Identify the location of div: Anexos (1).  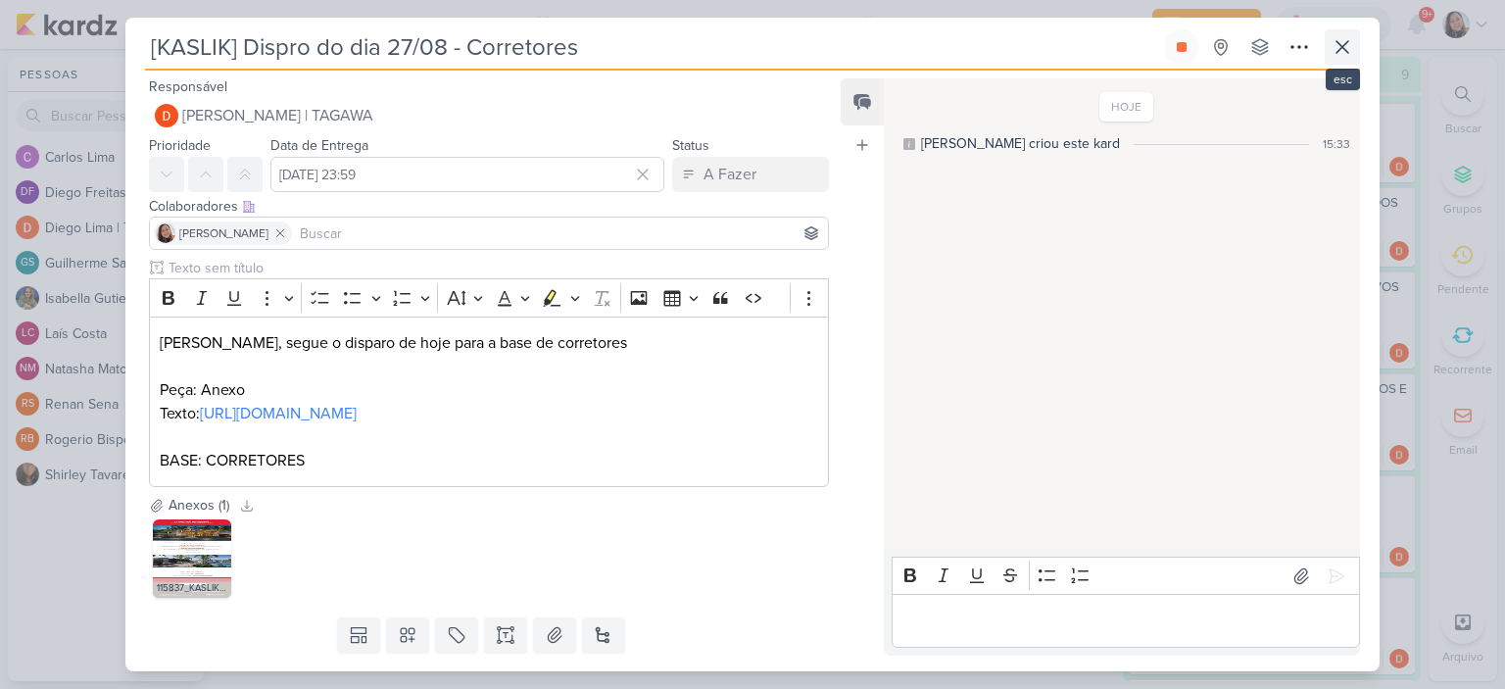
(199, 505).